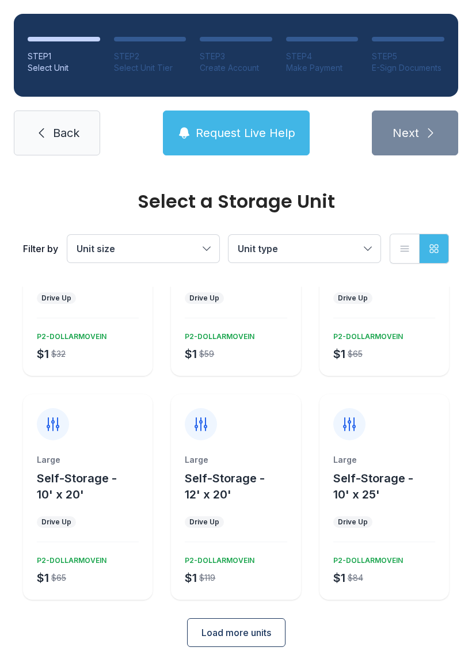 Image resolution: width=472 pixels, height=651 pixels. I want to click on button: Self-Storage - 10' x 20', so click(92, 486).